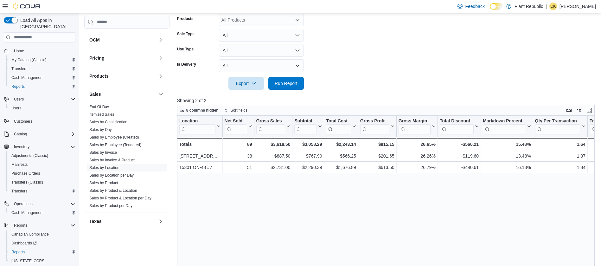 The height and width of the screenshot is (266, 601). Describe the element at coordinates (19, 69) in the screenshot. I see `a: Transfers` at that location.